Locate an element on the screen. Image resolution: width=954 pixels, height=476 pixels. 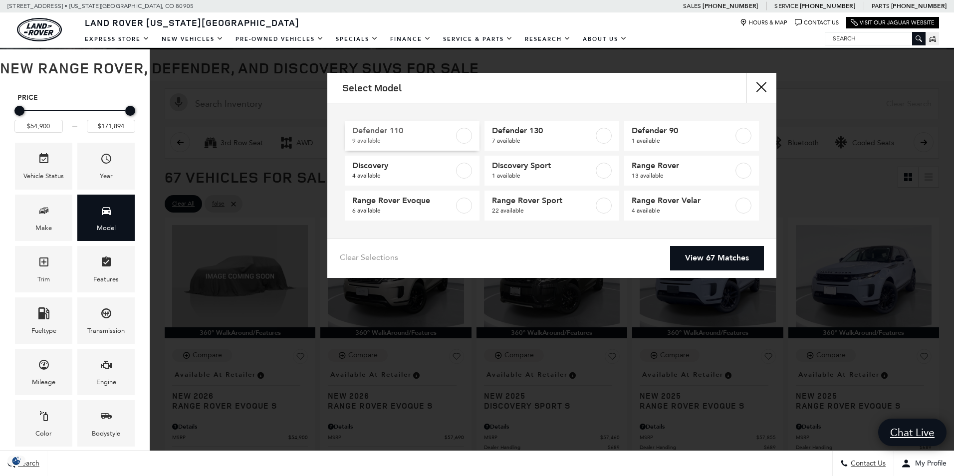
span: Defender 110 is located at coordinates (403, 131).